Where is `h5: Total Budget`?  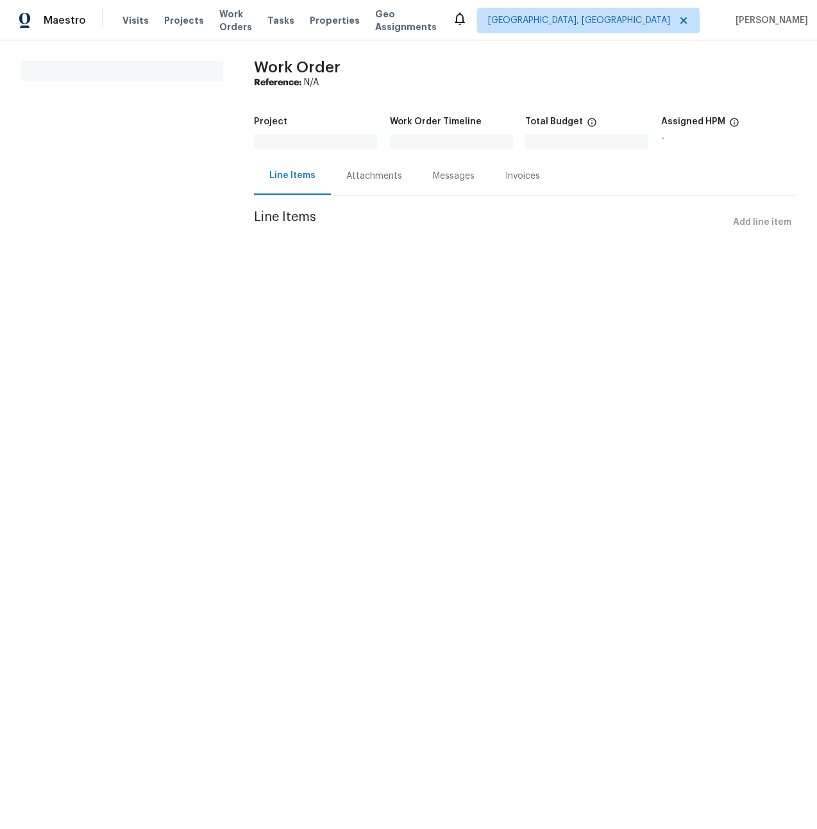
h5: Total Budget is located at coordinates (554, 122).